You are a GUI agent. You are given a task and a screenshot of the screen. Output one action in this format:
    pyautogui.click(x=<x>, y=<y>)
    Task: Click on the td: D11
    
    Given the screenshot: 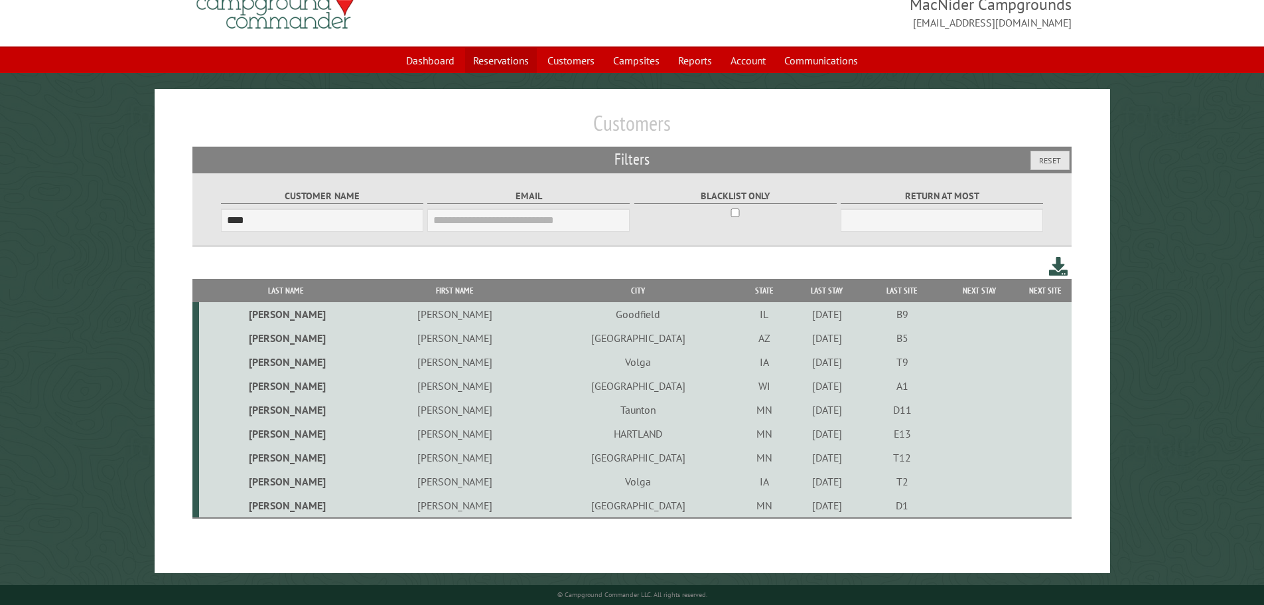 What is the action you would take?
    pyautogui.click(x=902, y=409)
    